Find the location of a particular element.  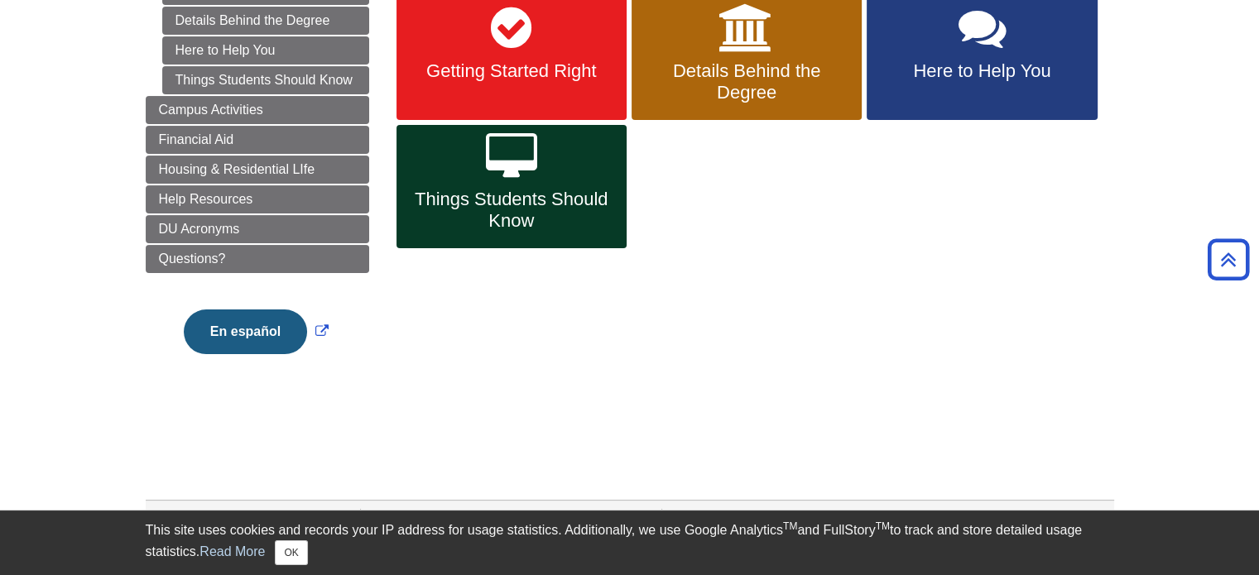

a: Read More is located at coordinates (232, 551).